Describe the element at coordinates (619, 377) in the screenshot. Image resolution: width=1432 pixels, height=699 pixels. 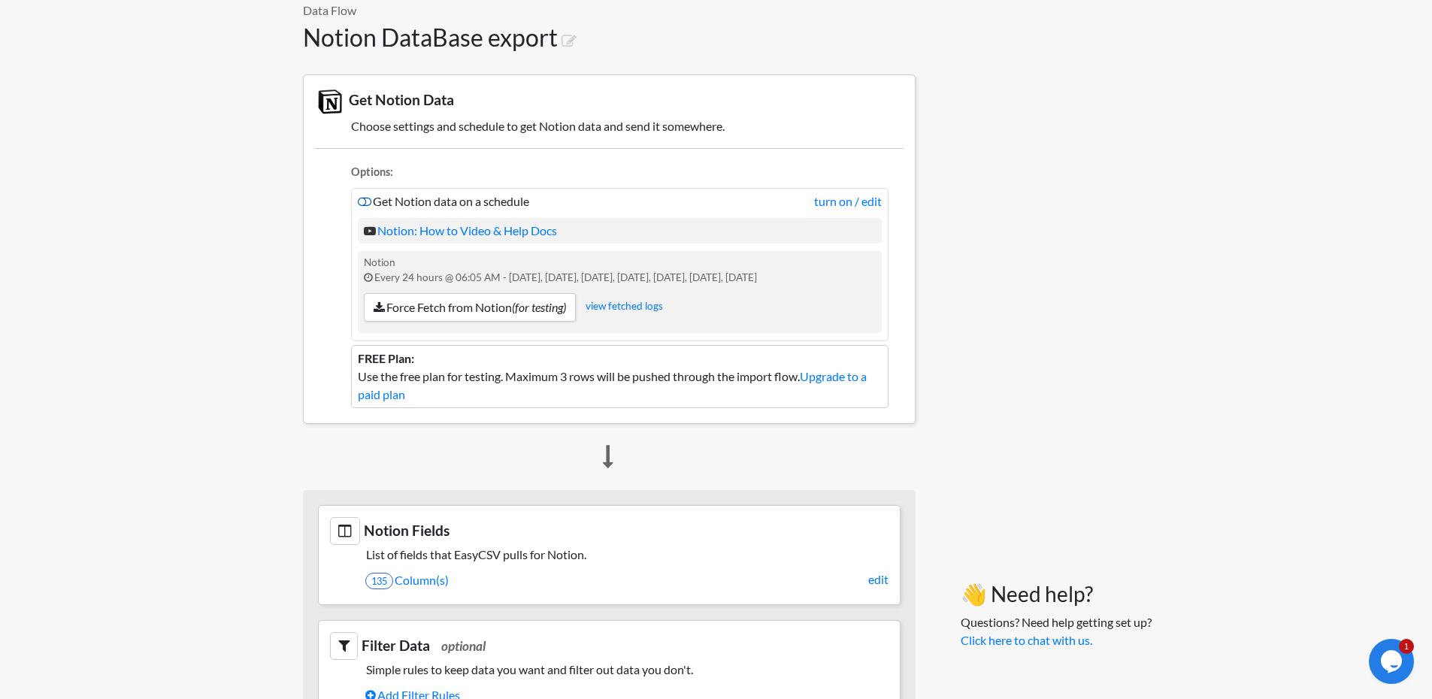
I see `li: Use the free plan for testing. Maximum 3 rows will be pushed through the import flow.` at that location.